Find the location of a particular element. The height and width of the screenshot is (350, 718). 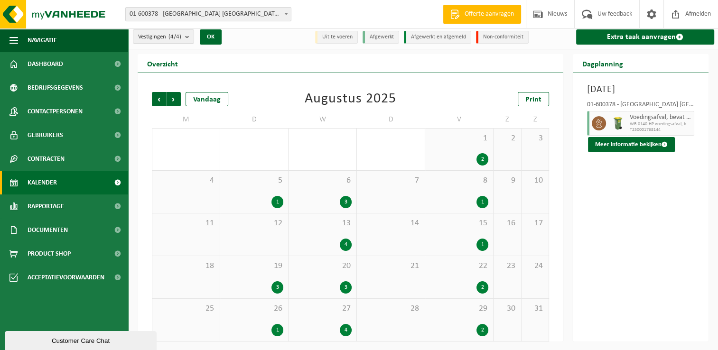

td: M is located at coordinates (186, 120).